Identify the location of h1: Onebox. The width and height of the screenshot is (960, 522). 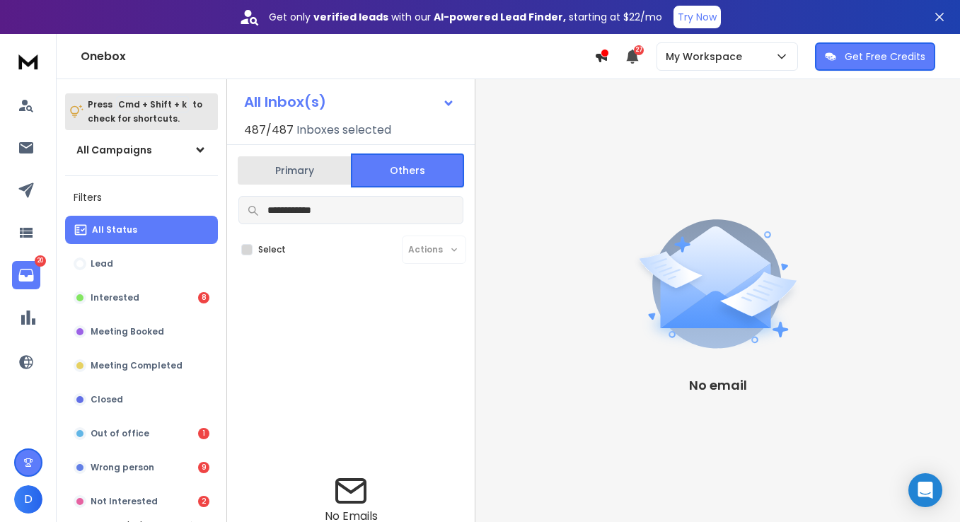
(337, 57).